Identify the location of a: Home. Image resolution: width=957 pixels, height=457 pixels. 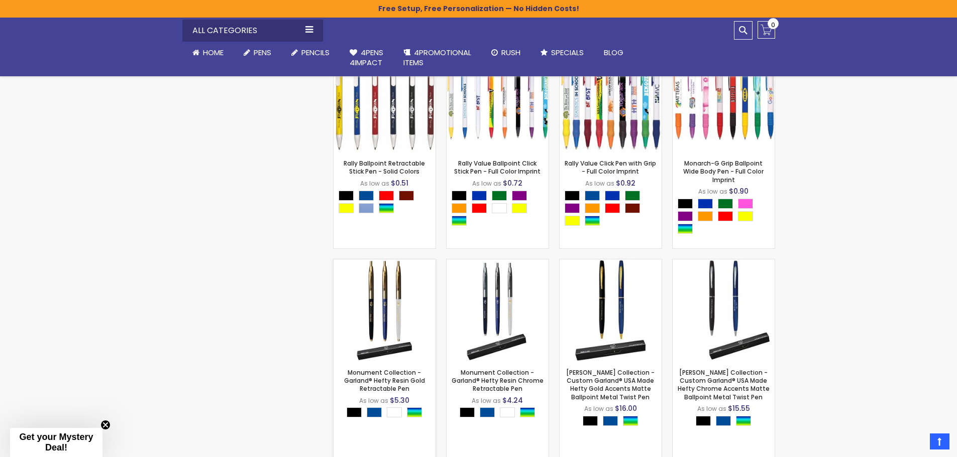
(208, 53).